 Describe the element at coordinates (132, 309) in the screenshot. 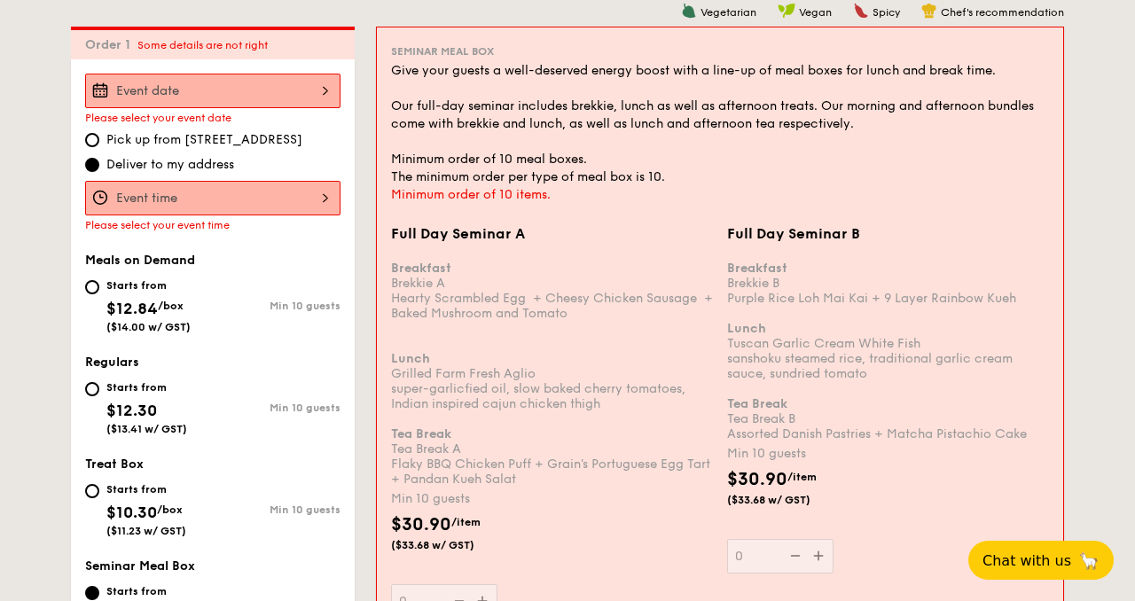

I see `span: $12.84` at that location.